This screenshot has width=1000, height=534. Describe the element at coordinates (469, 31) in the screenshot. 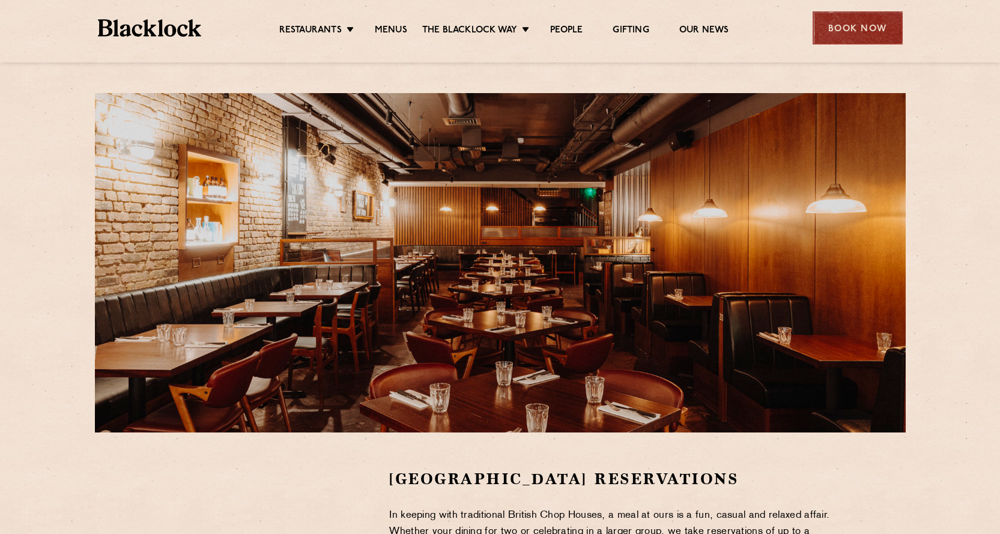

I see `a: The Blacklock Way` at that location.